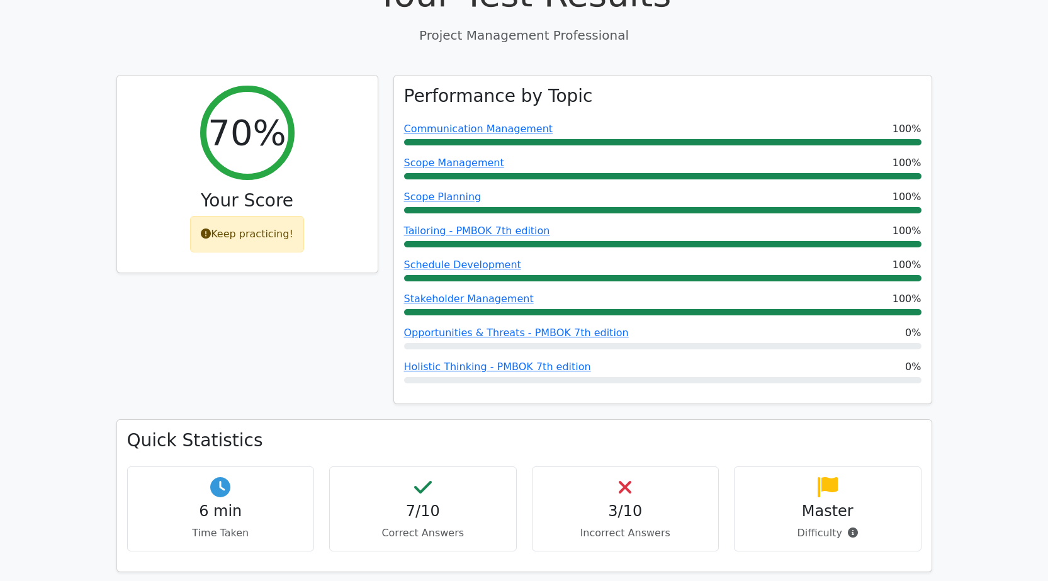  Describe the element at coordinates (524, 35) in the screenshot. I see `p: Project Management Professional` at that location.